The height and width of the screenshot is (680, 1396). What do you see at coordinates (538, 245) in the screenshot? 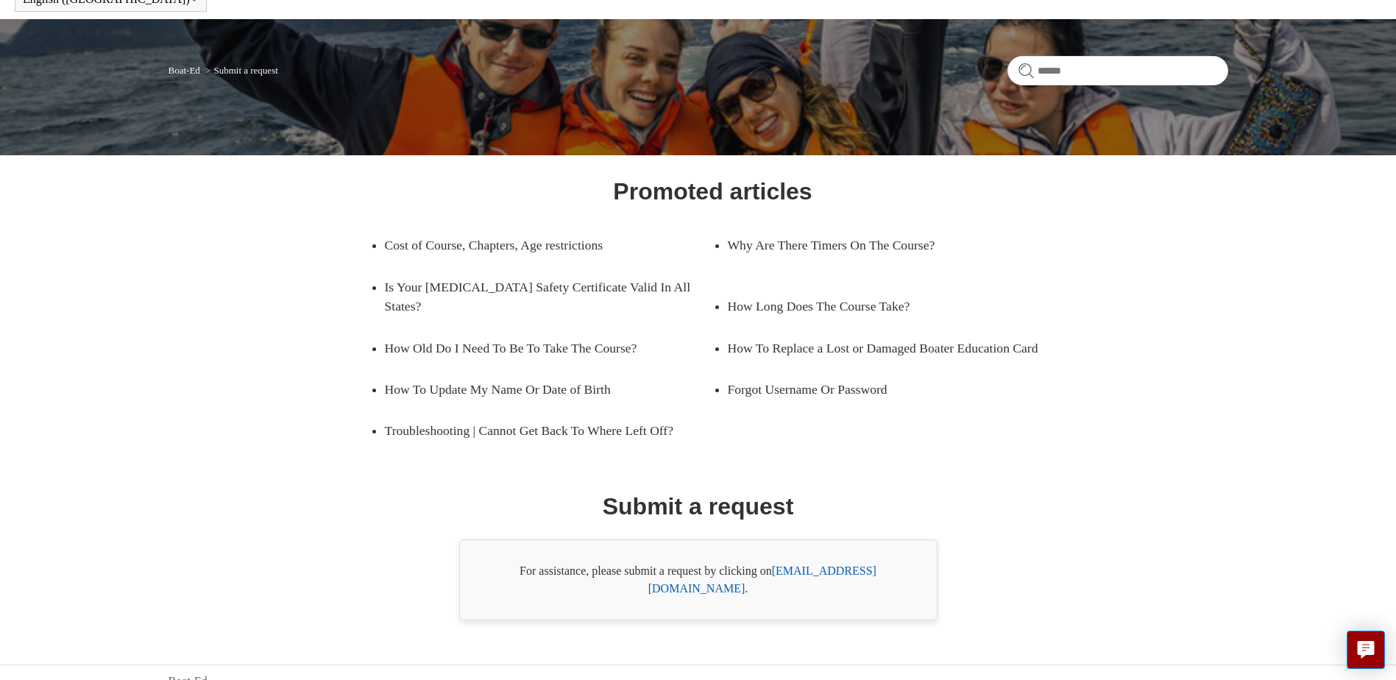
I see `a: Cost of Course, Chapters, Age restrictions` at bounding box center [538, 245].